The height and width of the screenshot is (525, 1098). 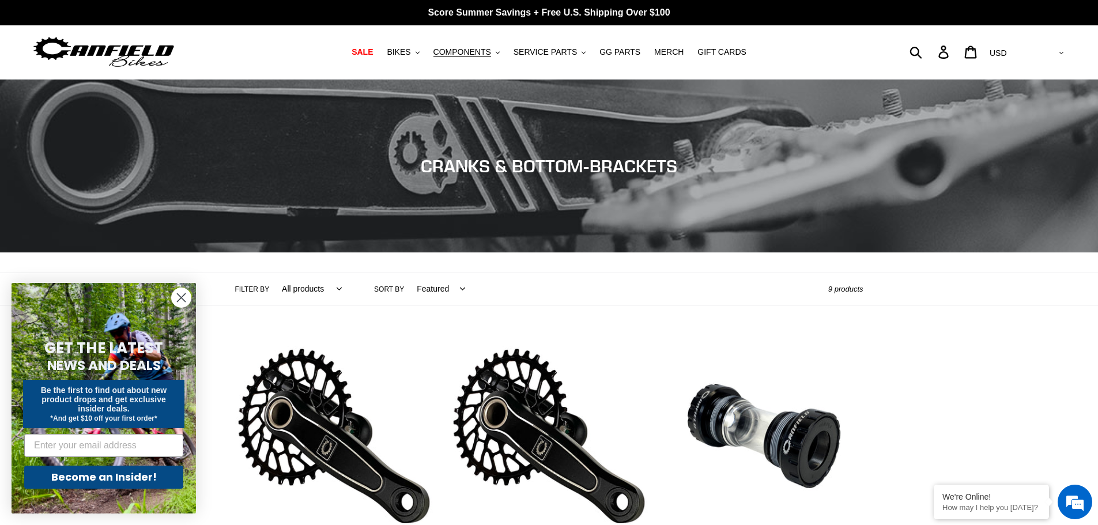 What do you see at coordinates (112, 335) in the screenshot?
I see `textarea: Type your message and hit 'Enter'` at bounding box center [112, 335].